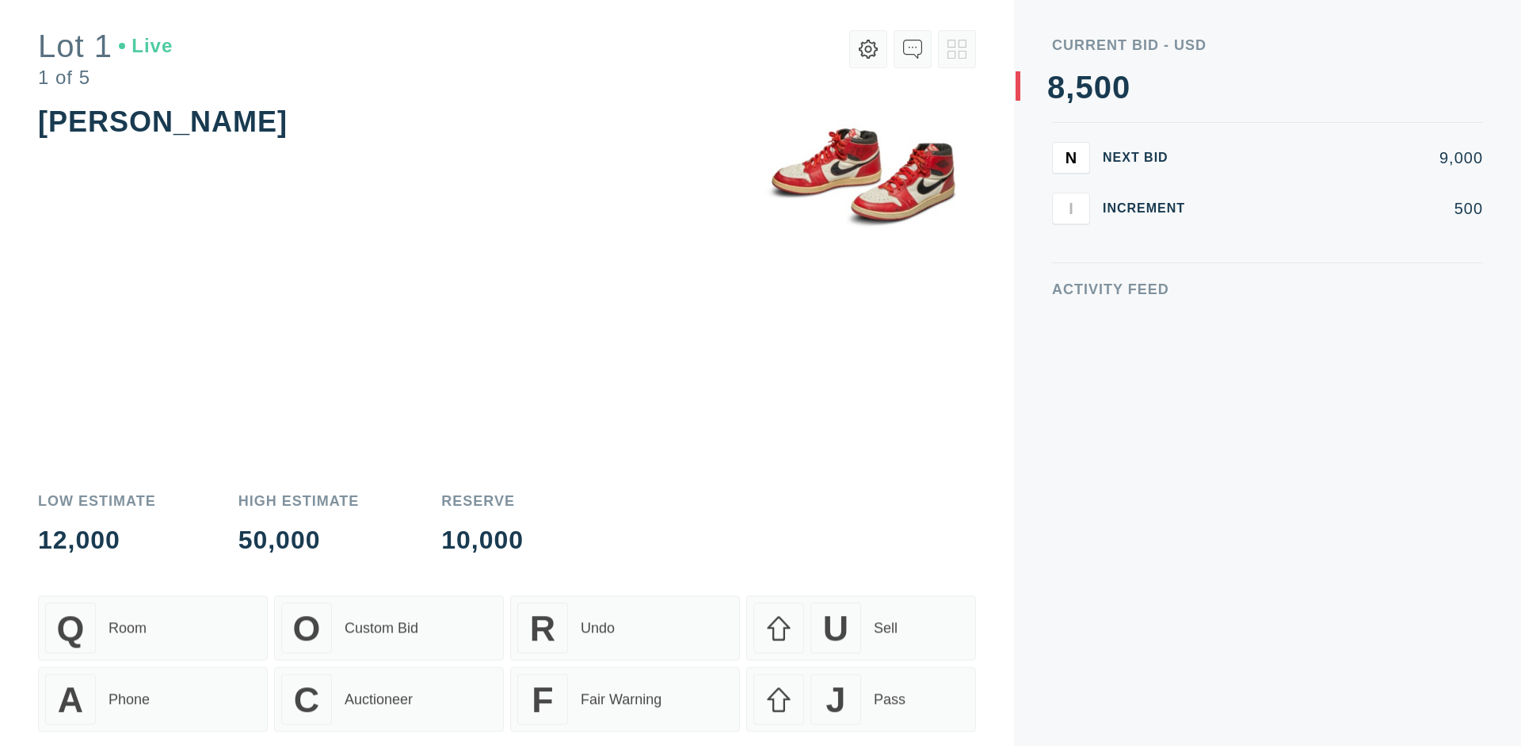 Image resolution: width=1521 pixels, height=746 pixels. I want to click on div: Low Estimate, so click(97, 501).